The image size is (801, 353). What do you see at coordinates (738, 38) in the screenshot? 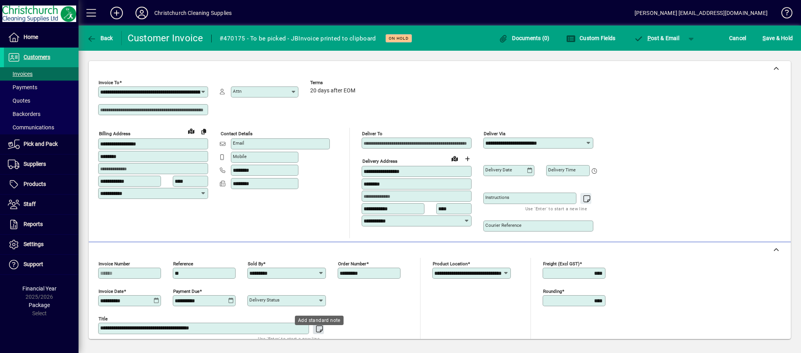
I see `span: Cancel` at bounding box center [738, 38].